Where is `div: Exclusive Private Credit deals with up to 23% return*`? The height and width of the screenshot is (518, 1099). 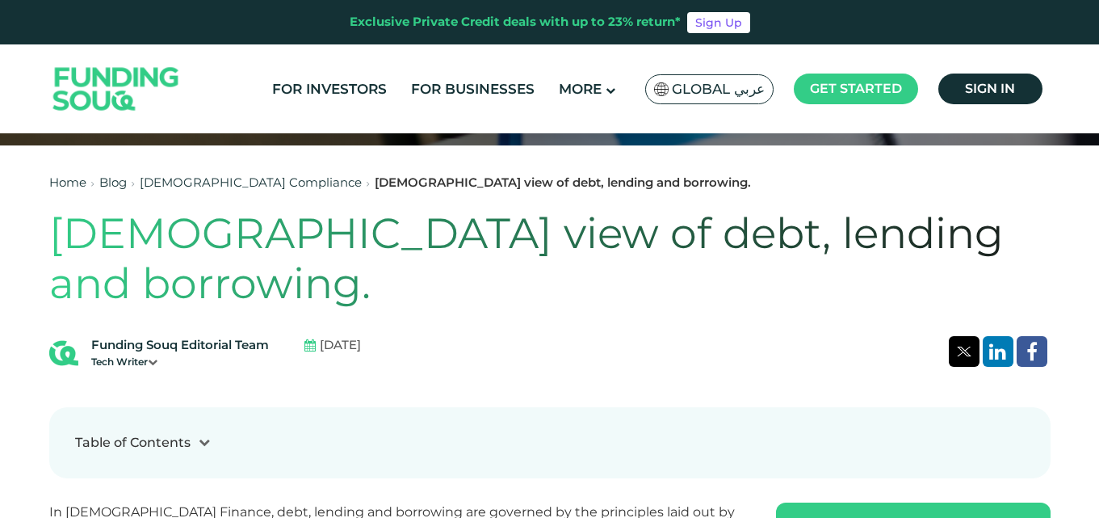
div: Exclusive Private Credit deals with up to 23% return* is located at coordinates (515, 22).